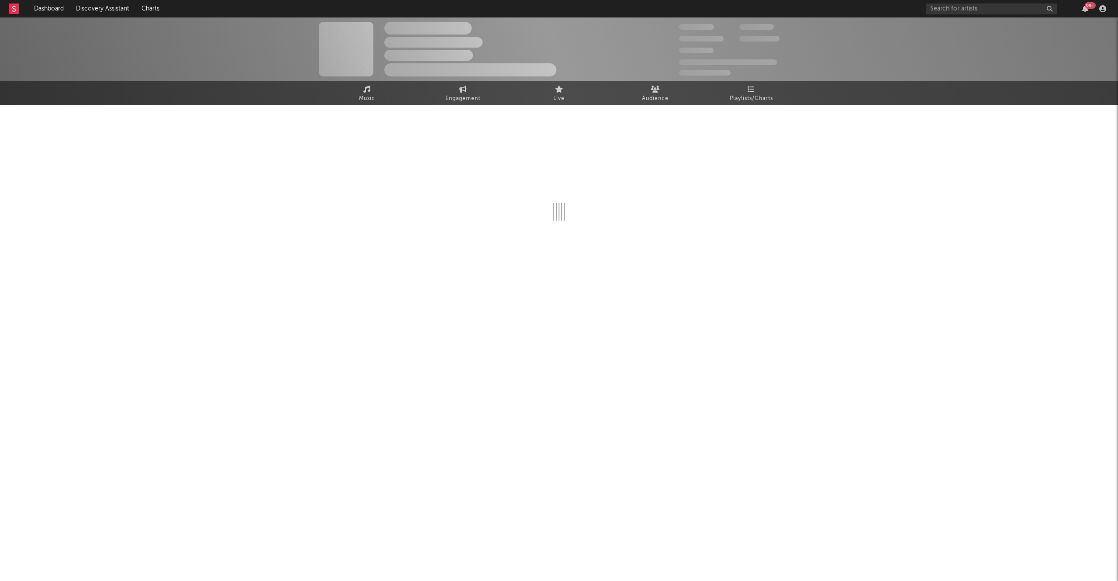 The image size is (1118, 581). What do you see at coordinates (751, 99) in the screenshot?
I see `span: Playlists/Charts` at bounding box center [751, 99].